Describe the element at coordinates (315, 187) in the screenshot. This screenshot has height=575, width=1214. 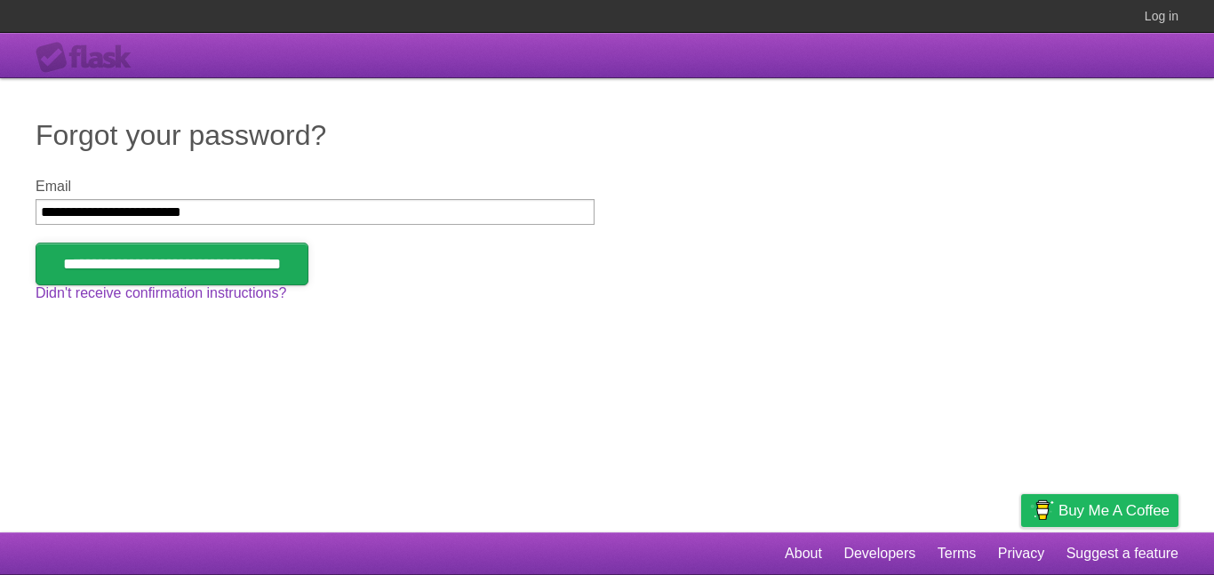
I see `label: Email` at that location.